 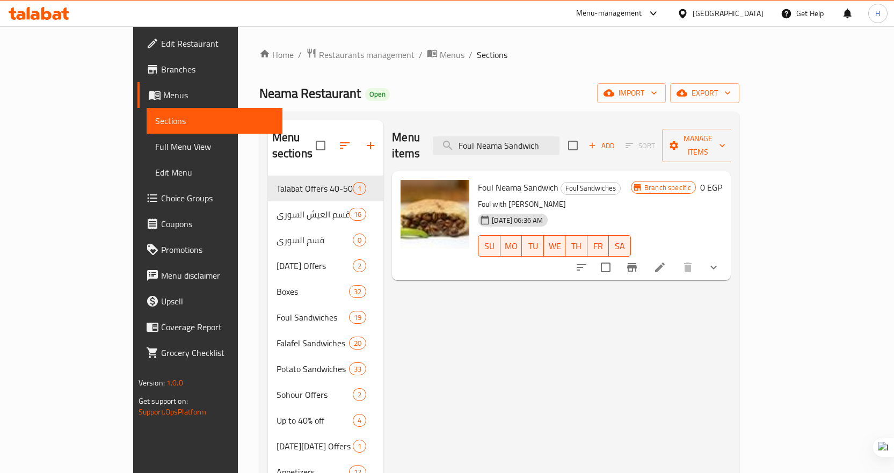 I want to click on span: Neama Restaurant, so click(x=310, y=93).